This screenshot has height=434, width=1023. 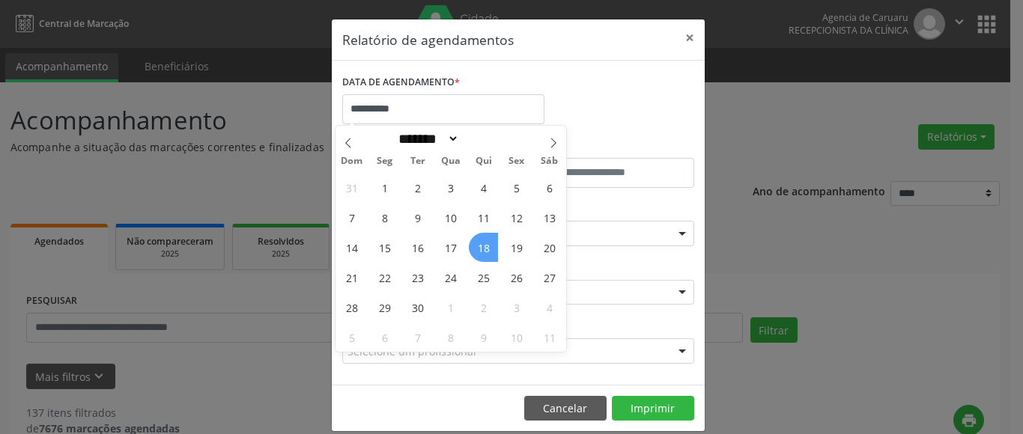 What do you see at coordinates (516, 247) in the screenshot?
I see `span: Setembro 19, 2025` at bounding box center [516, 247].